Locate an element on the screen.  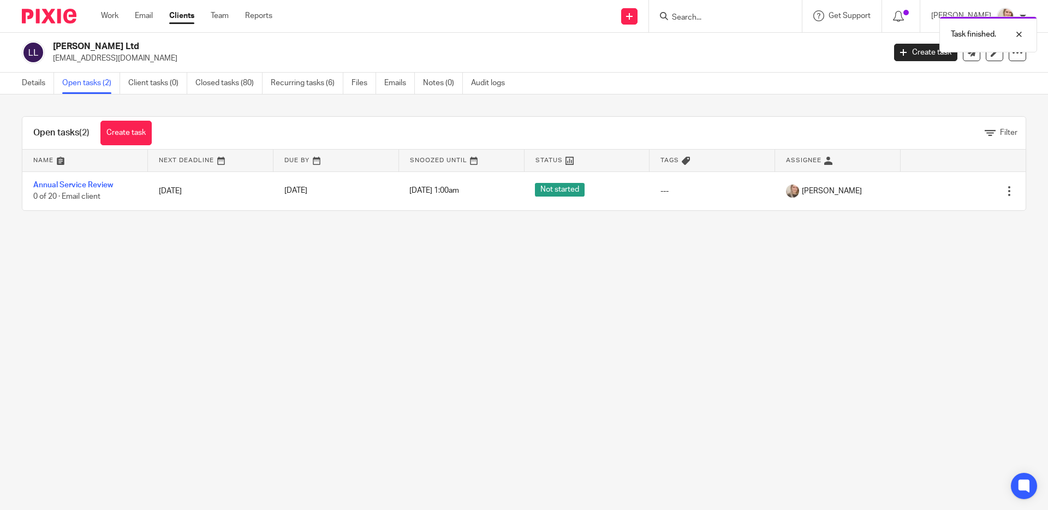
span: Not started is located at coordinates (559, 189).